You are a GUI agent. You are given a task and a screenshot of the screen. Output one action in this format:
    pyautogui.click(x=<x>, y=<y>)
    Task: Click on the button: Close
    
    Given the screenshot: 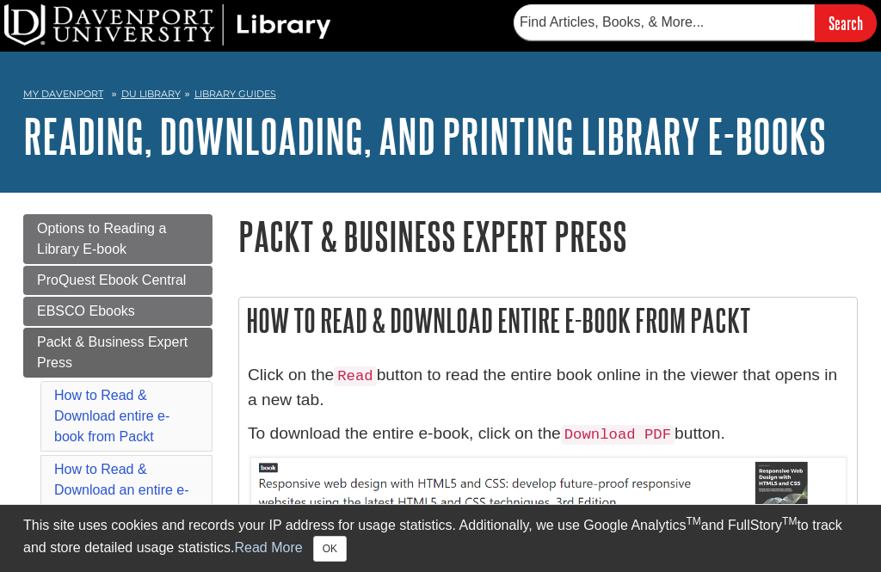 What is the action you would take?
    pyautogui.click(x=330, y=549)
    